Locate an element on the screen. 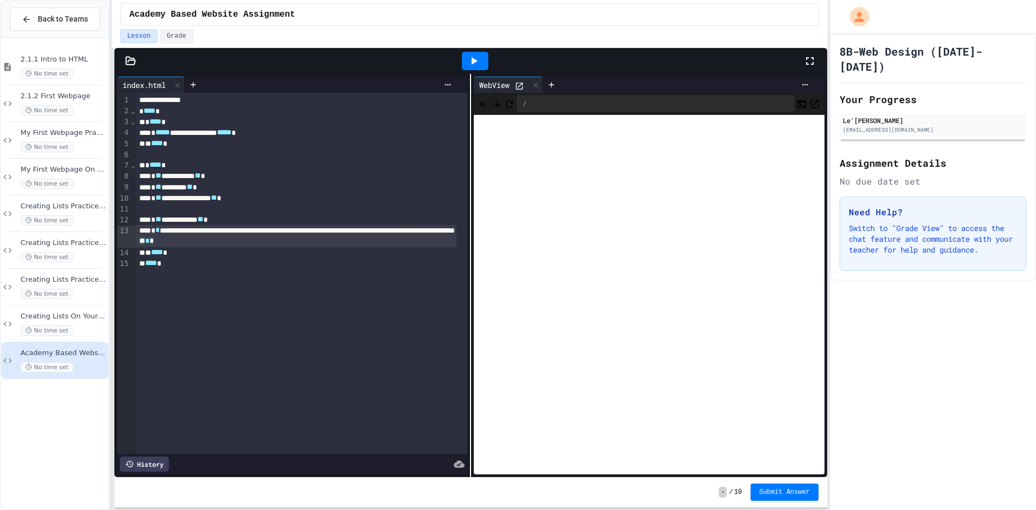 This screenshot has height=510, width=1036. div: 14 is located at coordinates (124, 253).